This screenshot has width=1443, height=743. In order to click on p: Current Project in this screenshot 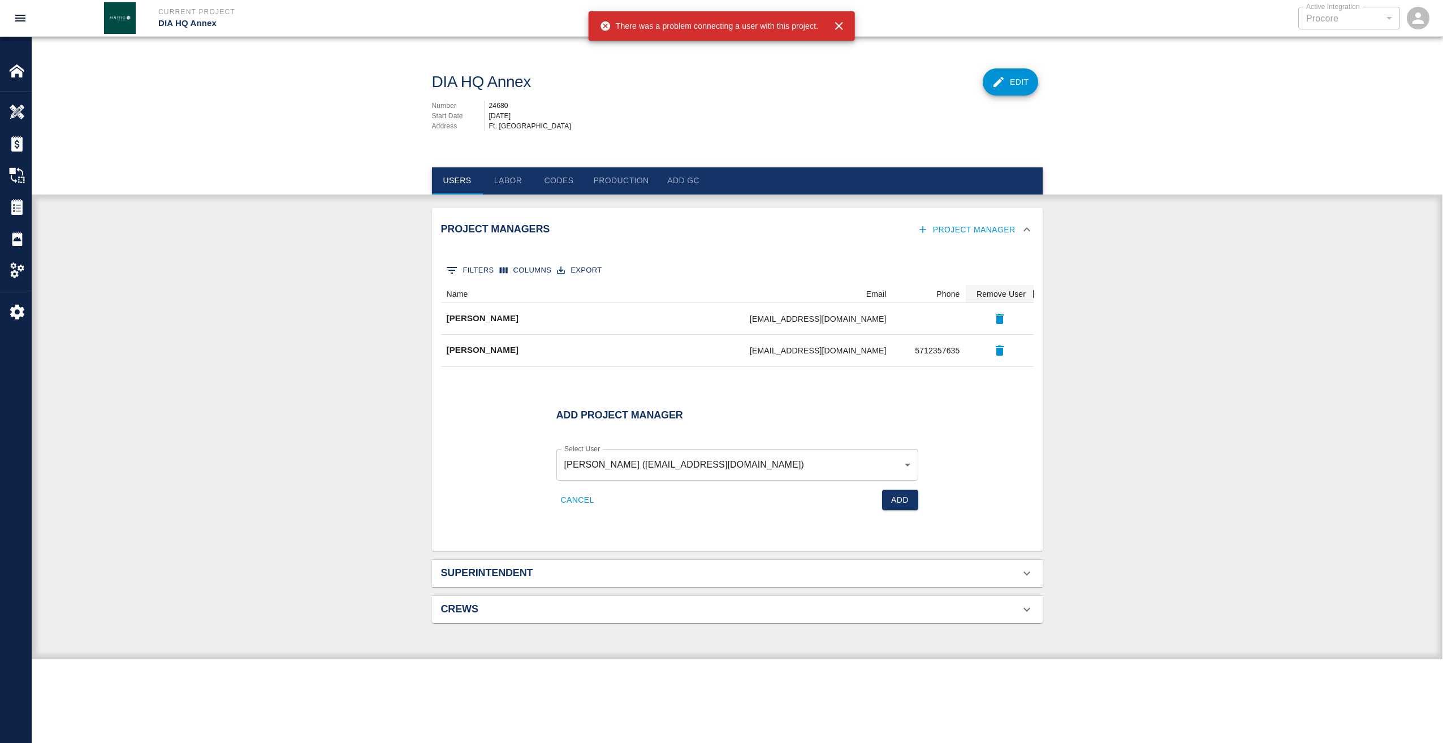, I will do `click(470, 12)`.